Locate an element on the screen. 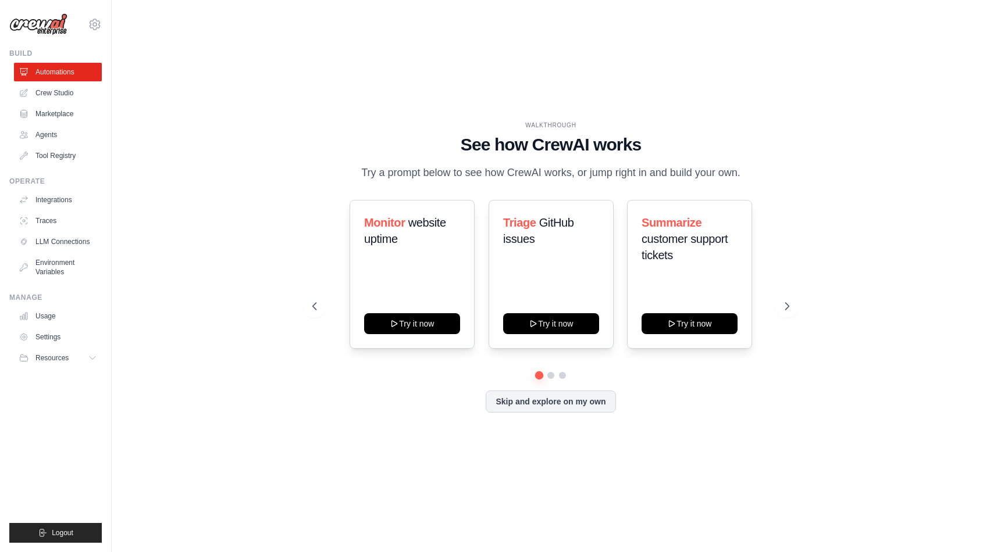  a: Traces is located at coordinates (58, 221).